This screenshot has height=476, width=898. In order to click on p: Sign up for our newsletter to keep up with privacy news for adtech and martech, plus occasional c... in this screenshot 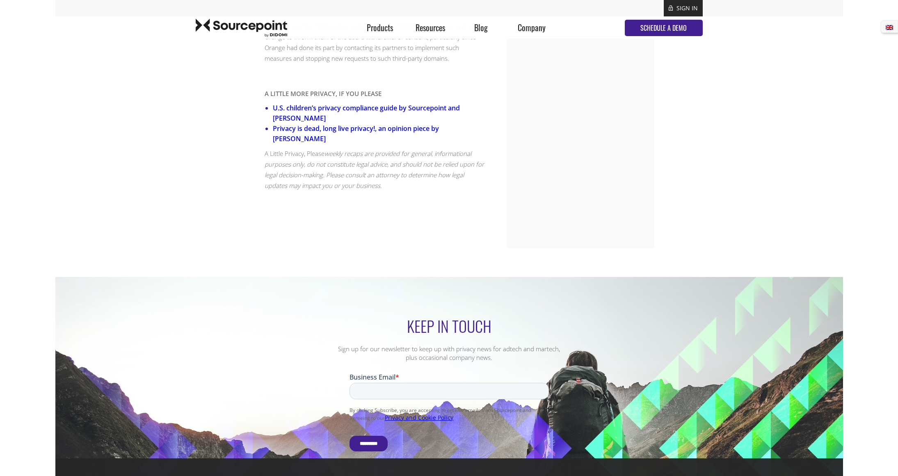, I will do `click(449, 347)`.